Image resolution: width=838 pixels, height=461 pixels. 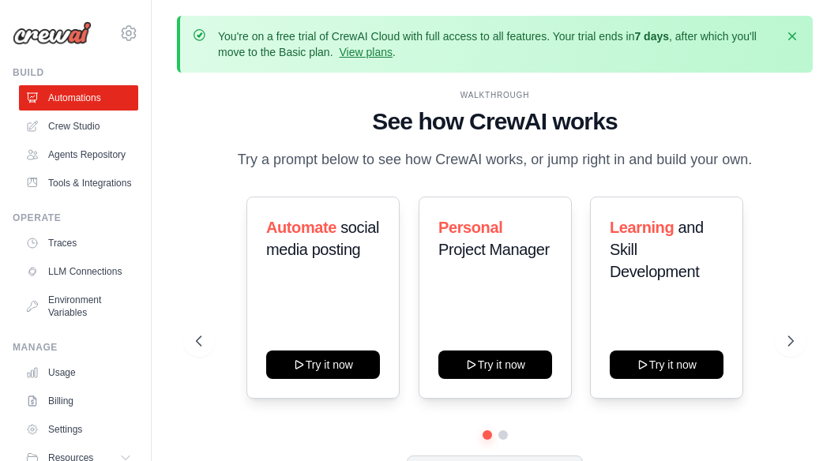 I want to click on div: WALKTHROUGH, so click(x=494, y=95).